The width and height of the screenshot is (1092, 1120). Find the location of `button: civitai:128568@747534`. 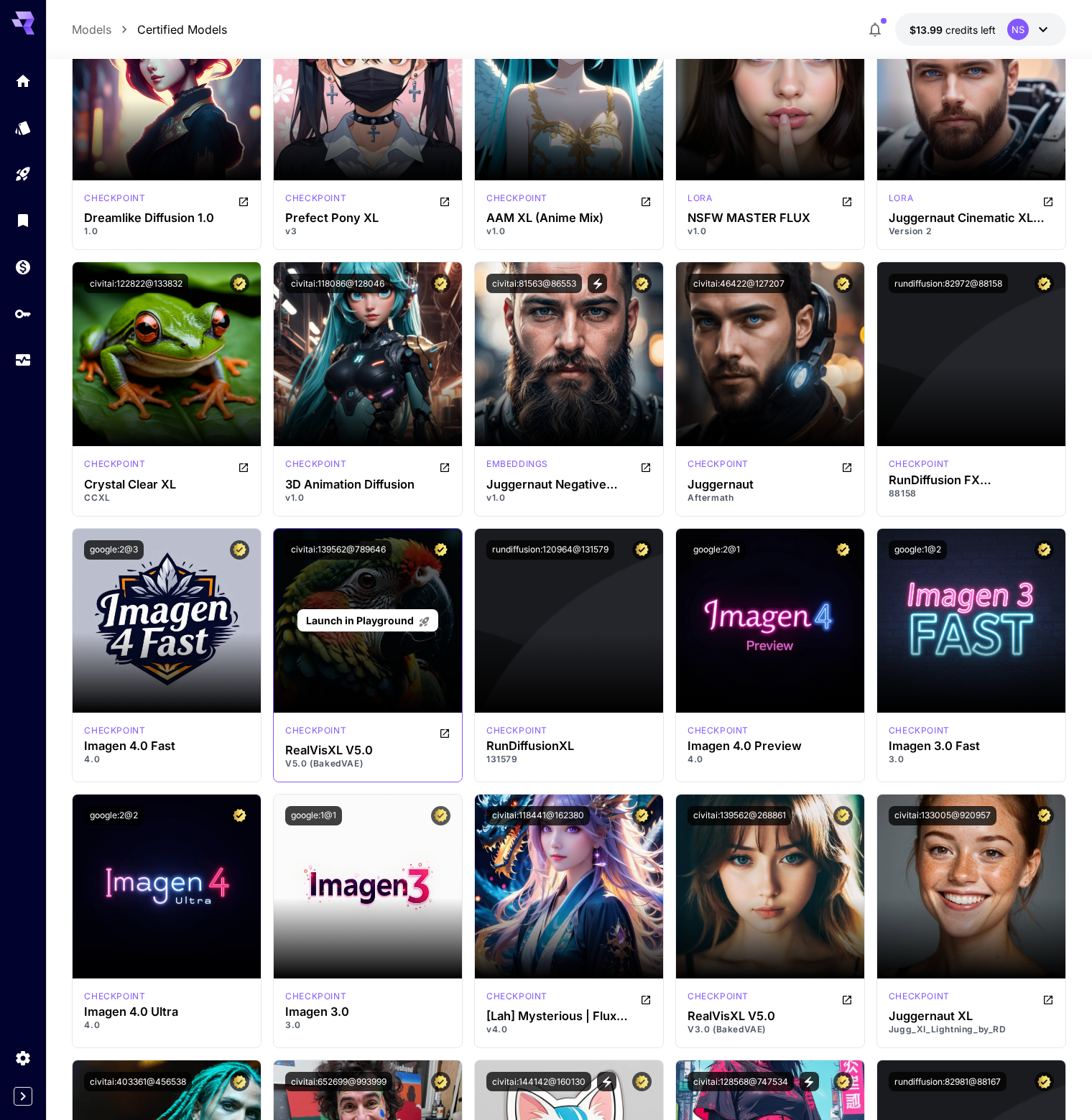

button: civitai:128568@747534 is located at coordinates (741, 1082).